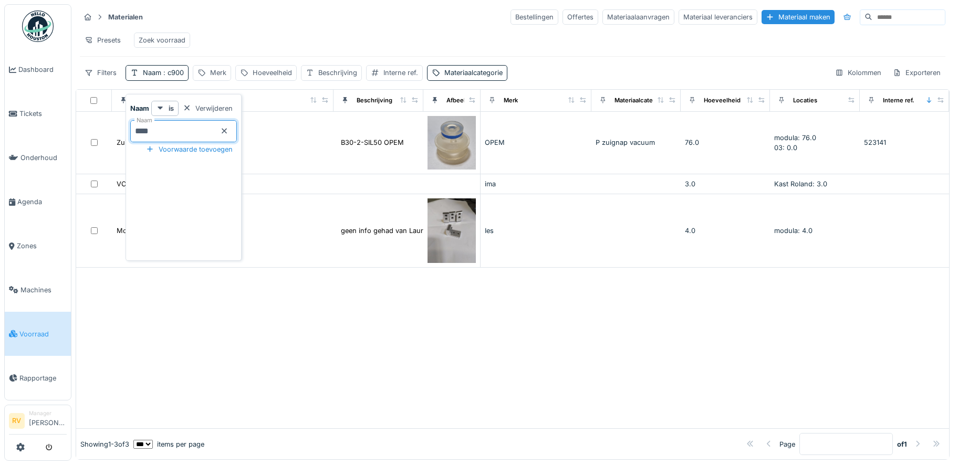  I want to click on div: Offertes, so click(581, 17).